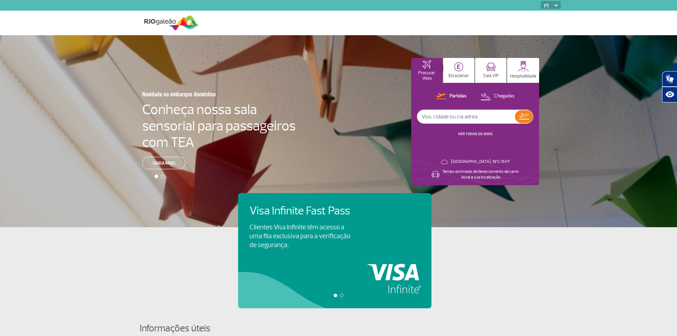 Image resolution: width=677 pixels, height=336 pixels. What do you see at coordinates (459, 70) in the screenshot?
I see `button: Estacionar` at bounding box center [459, 70].